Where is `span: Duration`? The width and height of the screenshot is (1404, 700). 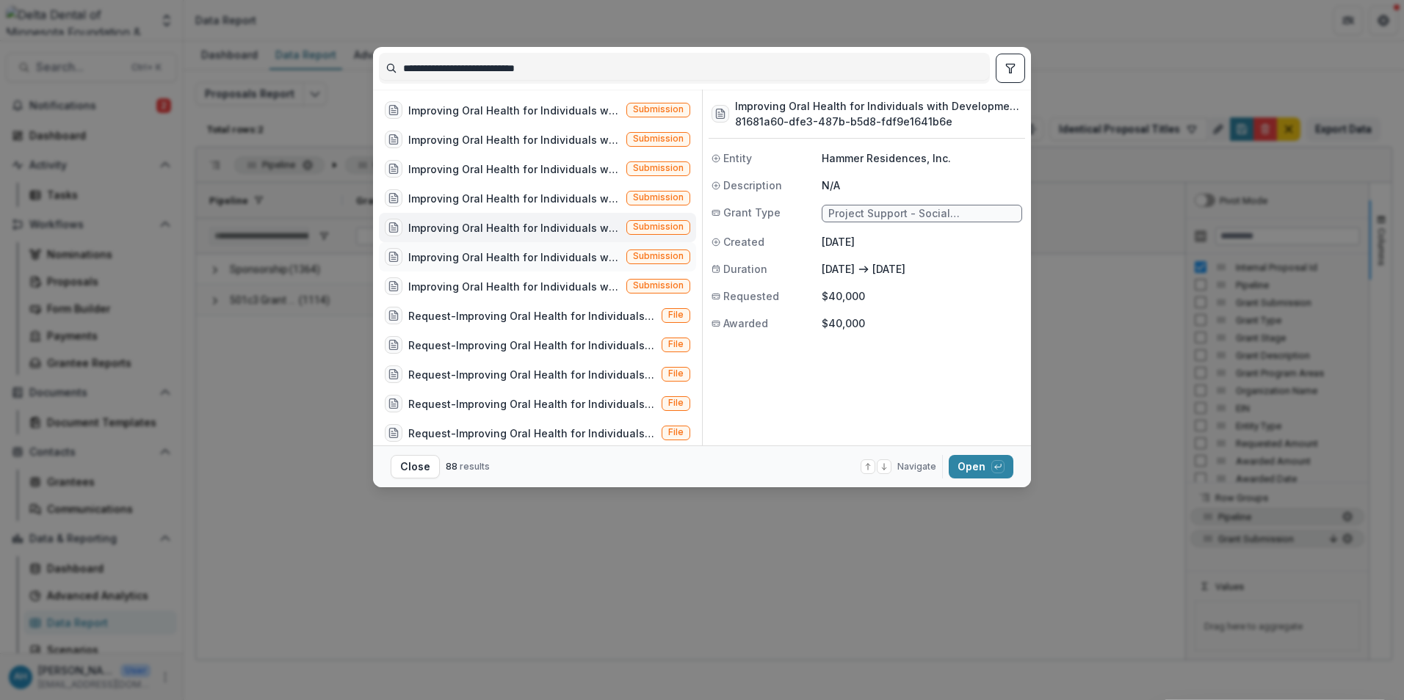
span: Duration is located at coordinates (745, 269).